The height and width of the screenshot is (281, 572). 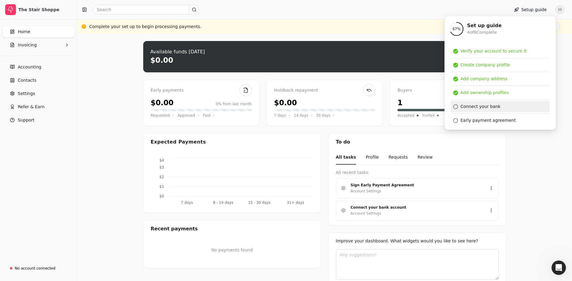 What do you see at coordinates (480, 106) in the screenshot?
I see `div: Connect your bank` at bounding box center [480, 106].